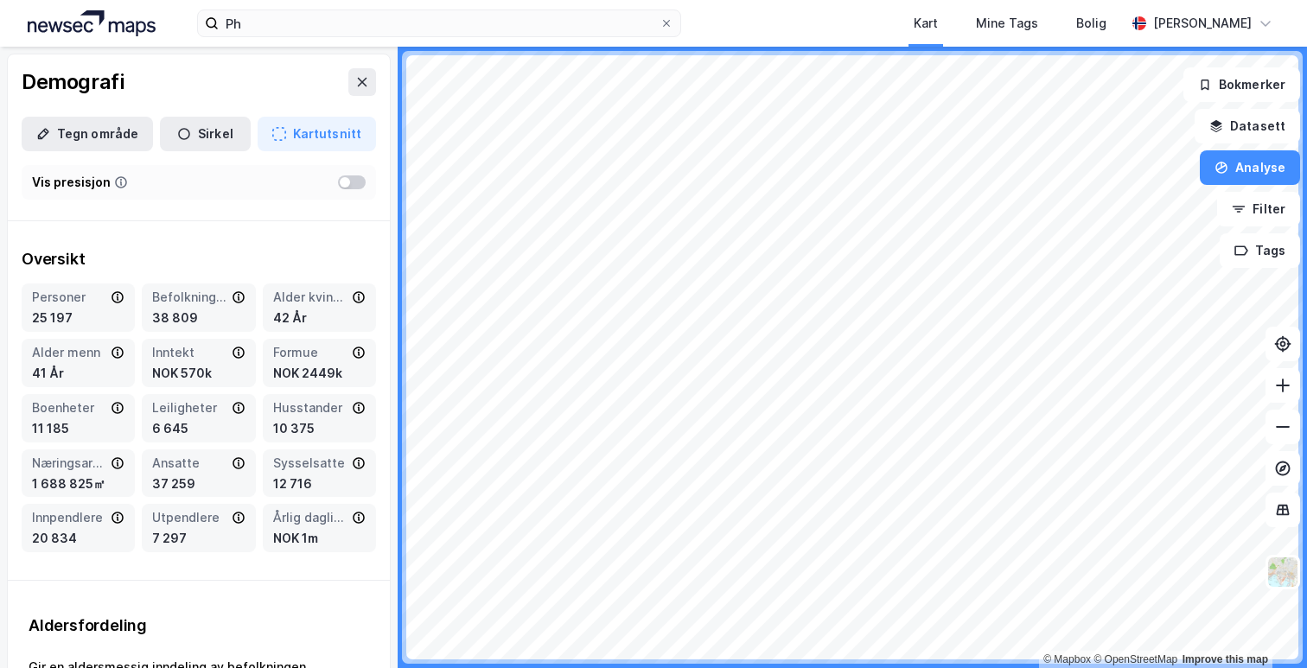  Describe the element at coordinates (310, 463) in the screenshot. I see `div: Sysselsatte` at that location.